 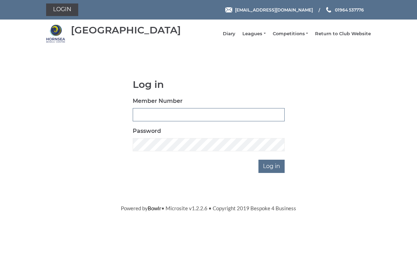 What do you see at coordinates (157, 101) in the screenshot?
I see `label: Member Number` at bounding box center [157, 101].